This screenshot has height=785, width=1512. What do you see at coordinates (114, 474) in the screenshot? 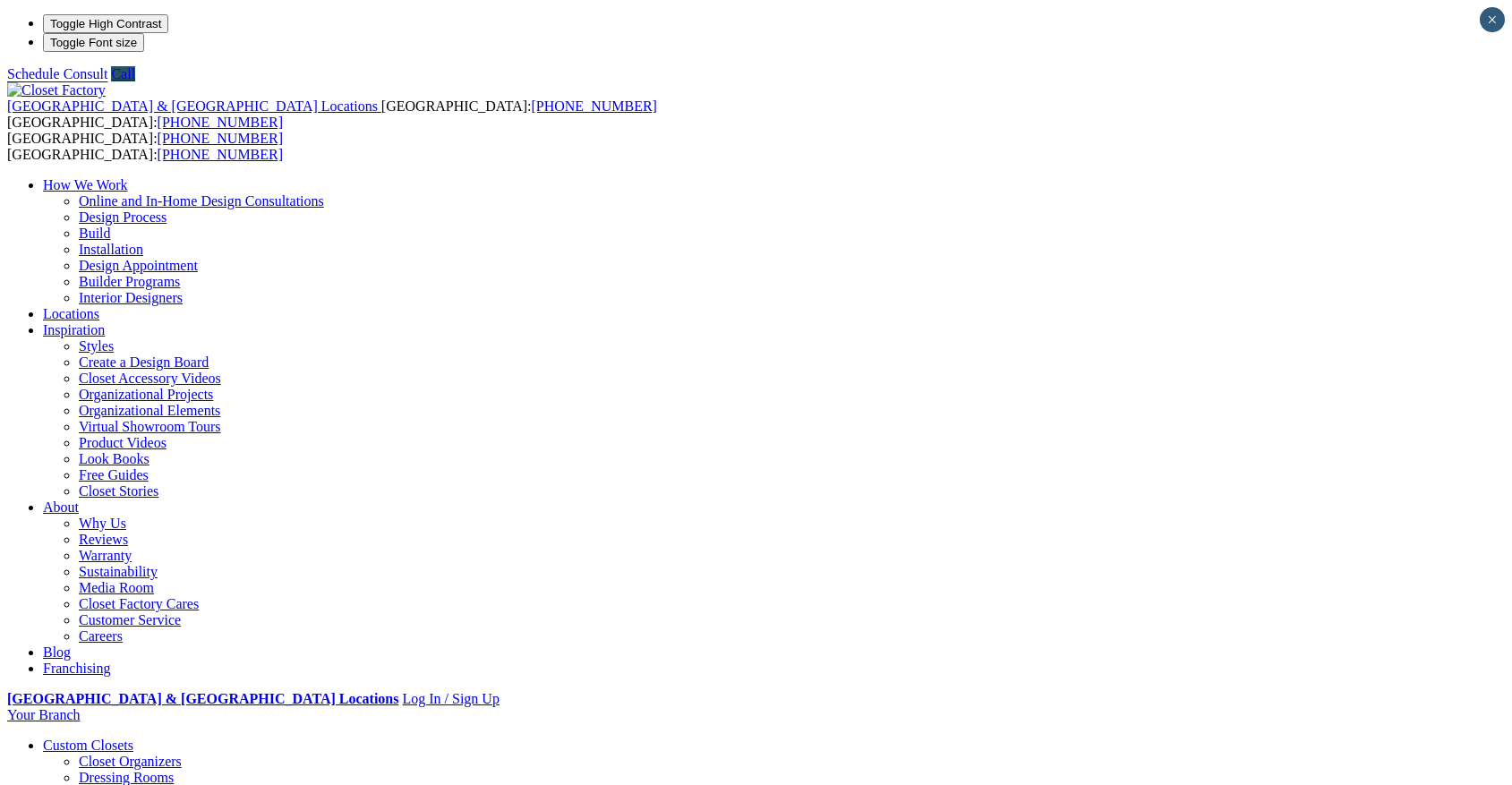
I see `a: Free Guides` at bounding box center [114, 474].